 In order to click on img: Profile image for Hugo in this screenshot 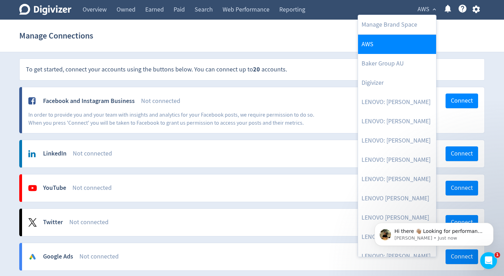, I will do `click(21, 27)`.